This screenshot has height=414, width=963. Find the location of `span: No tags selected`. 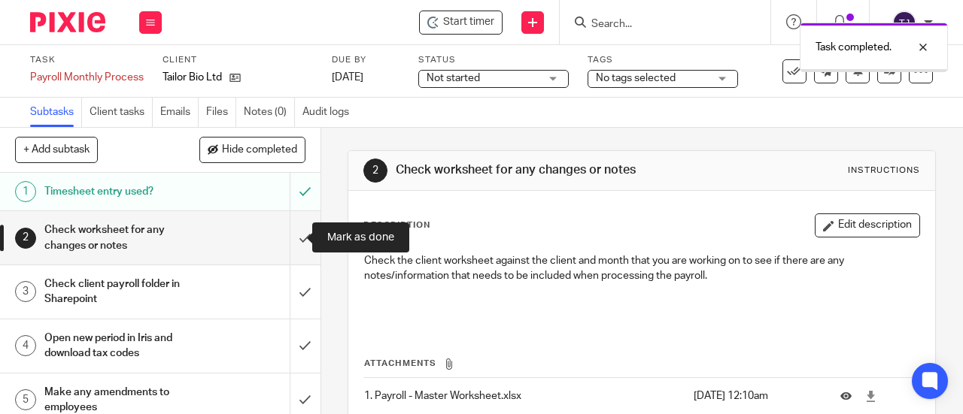

span: No tags selected is located at coordinates (636, 78).